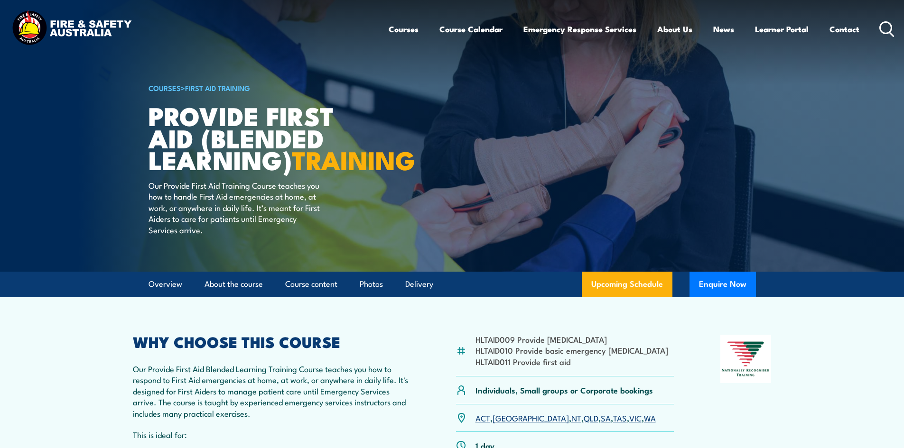 The width and height of the screenshot is (904, 448). I want to click on a: Course Calendar, so click(471, 29).